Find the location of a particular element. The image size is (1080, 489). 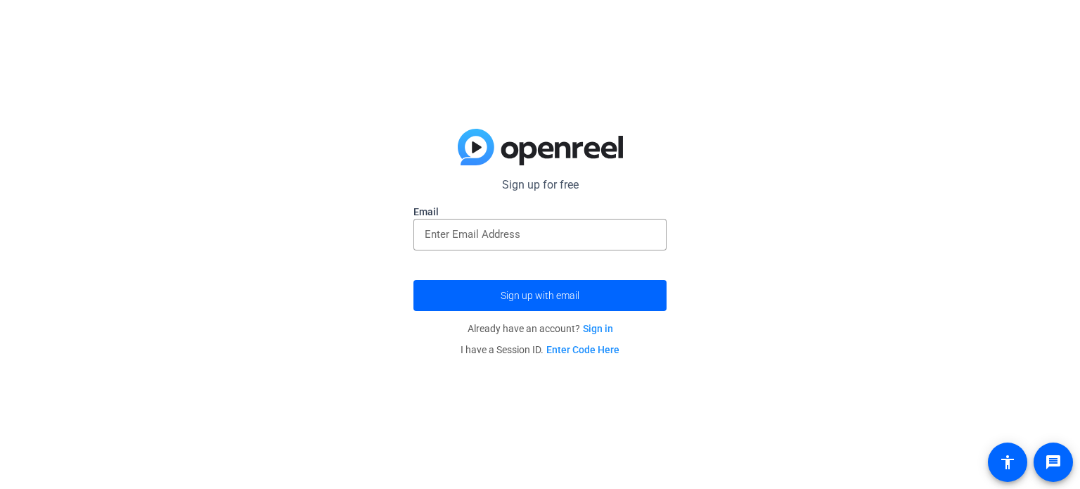

mat-icon: accessibility is located at coordinates (1008, 462).